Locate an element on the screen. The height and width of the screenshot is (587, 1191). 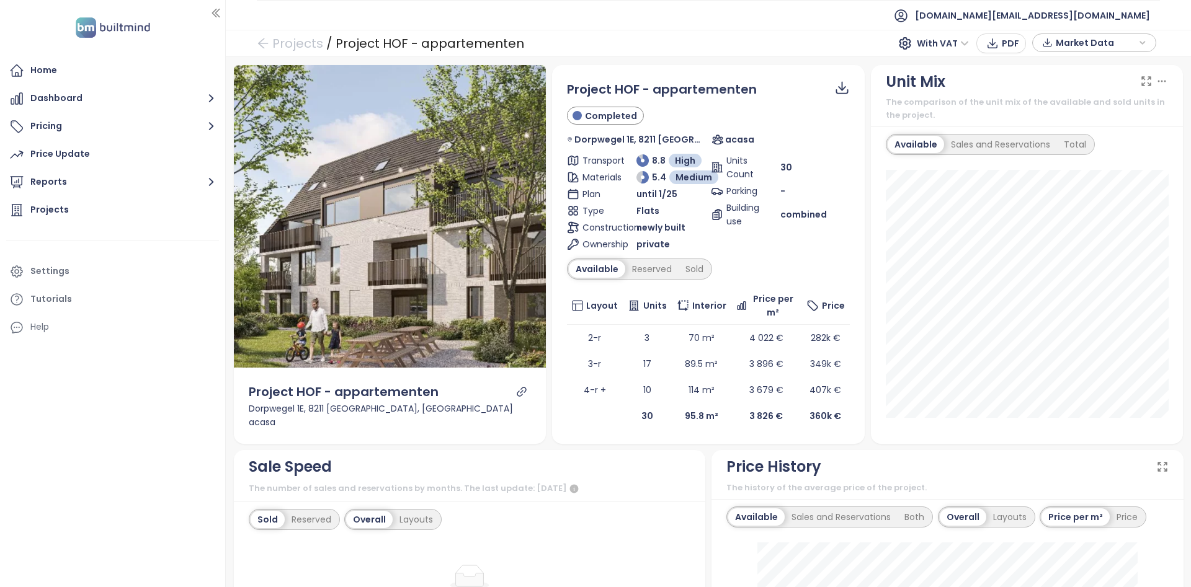
span: PDF is located at coordinates (1011, 43).